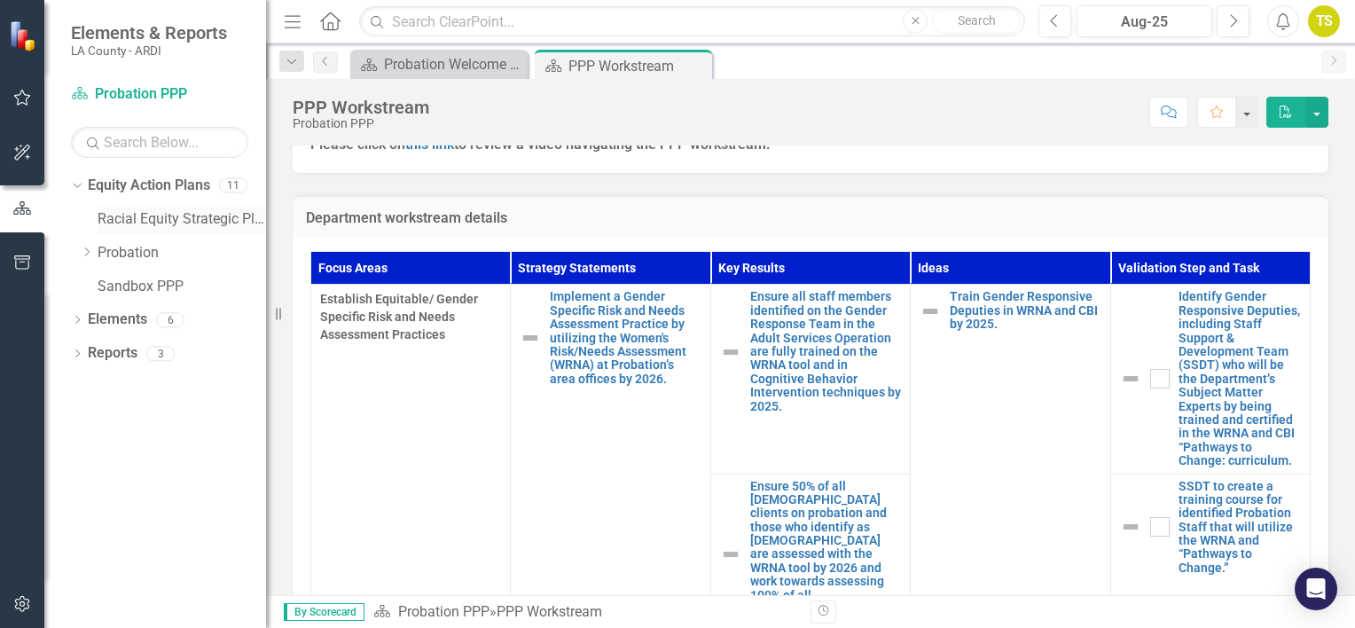  Describe the element at coordinates (170, 319) in the screenshot. I see `div: 6` at that location.